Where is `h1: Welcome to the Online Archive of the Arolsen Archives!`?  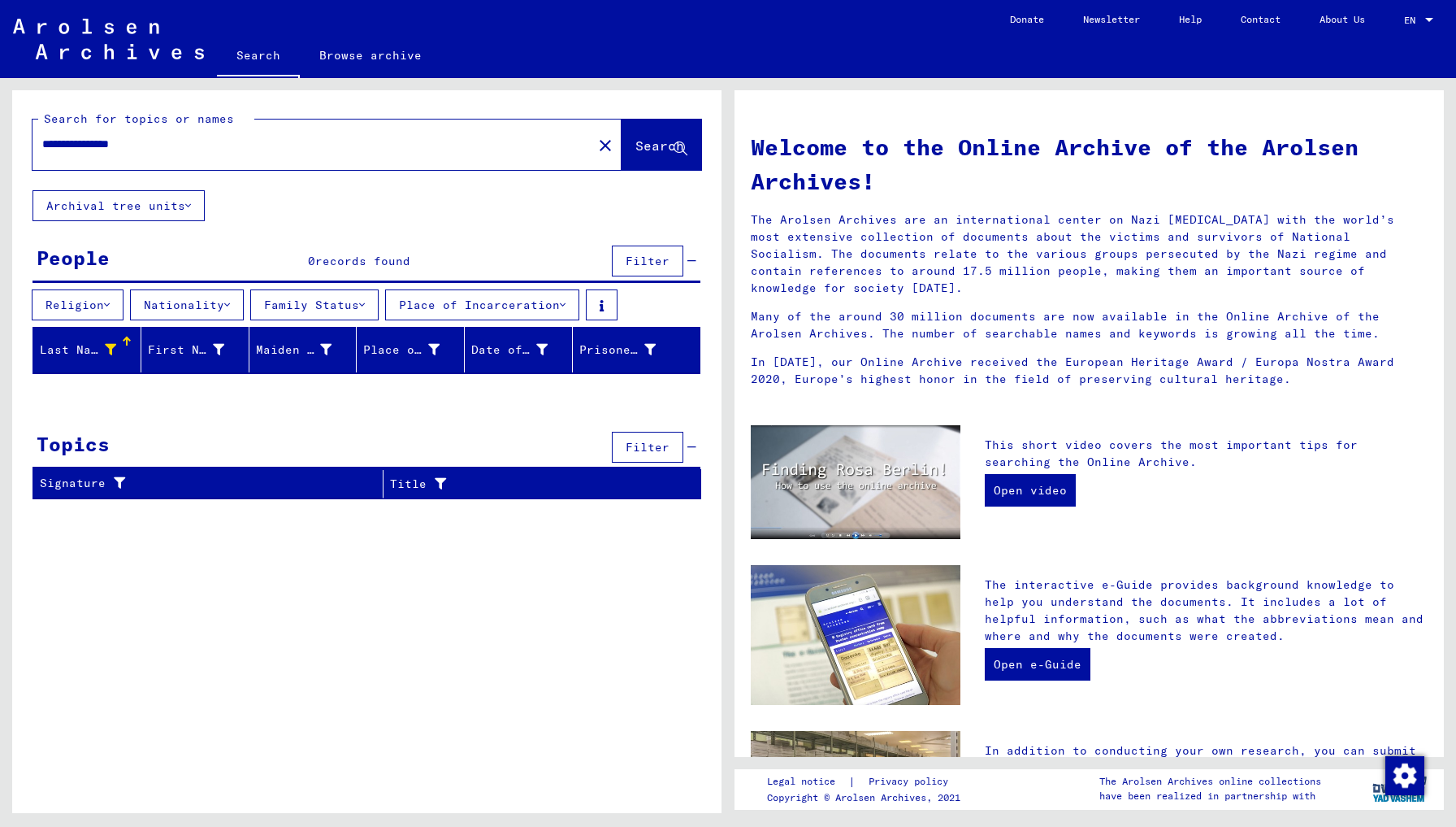 h1: Welcome to the Online Archive of the Arolsen Archives! is located at coordinates (1089, 165).